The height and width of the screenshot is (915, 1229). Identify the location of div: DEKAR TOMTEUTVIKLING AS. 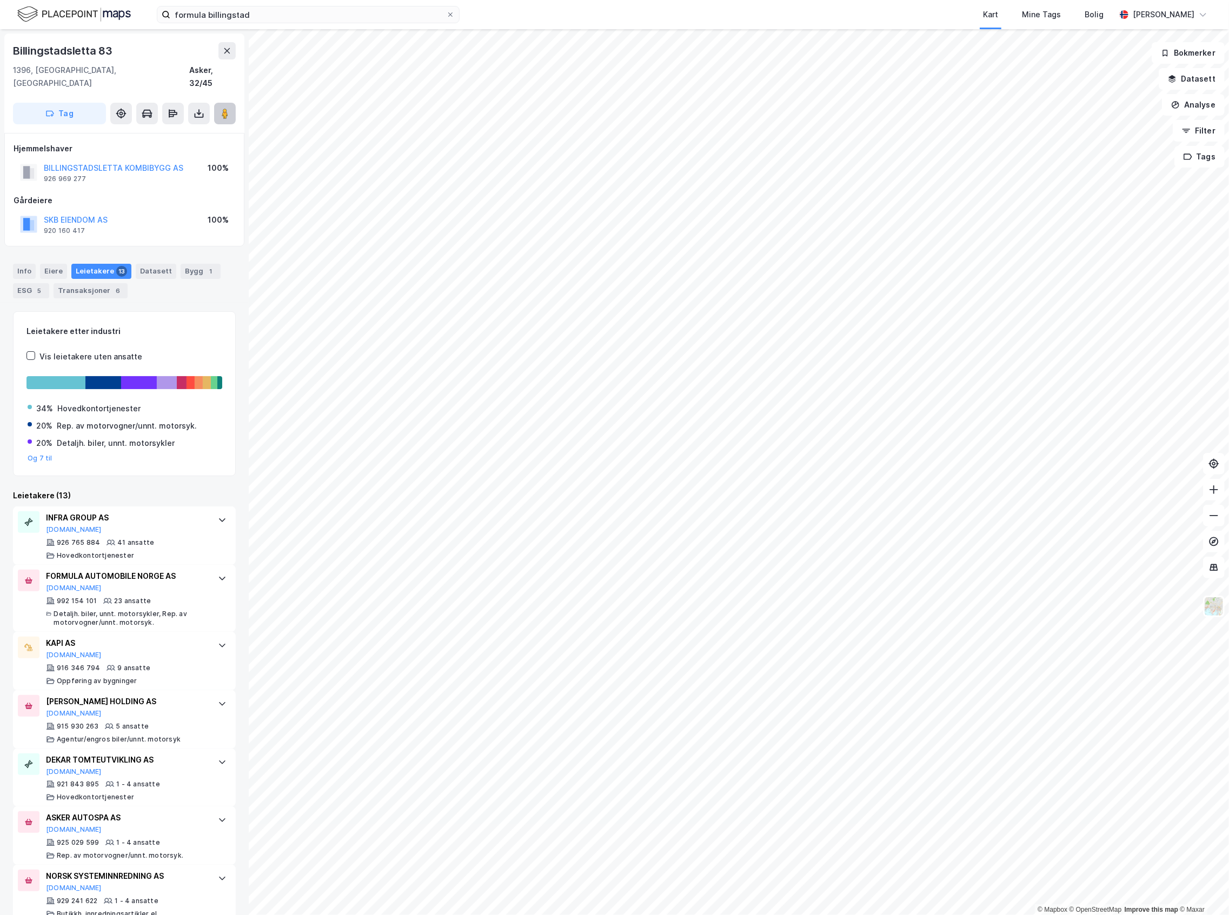
(127, 760).